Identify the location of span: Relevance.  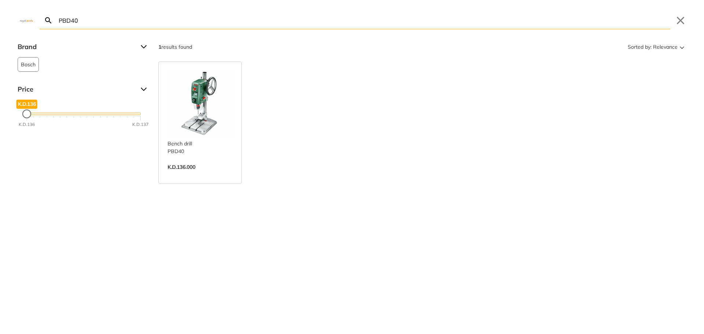
(665, 47).